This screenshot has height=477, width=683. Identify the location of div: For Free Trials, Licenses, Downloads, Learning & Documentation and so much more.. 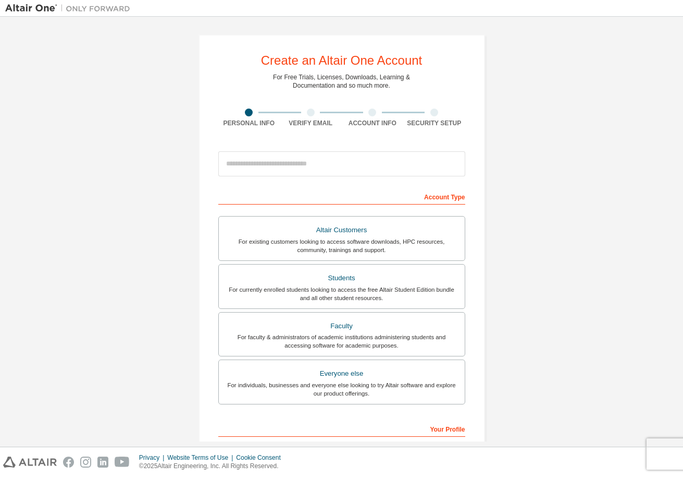
(341, 81).